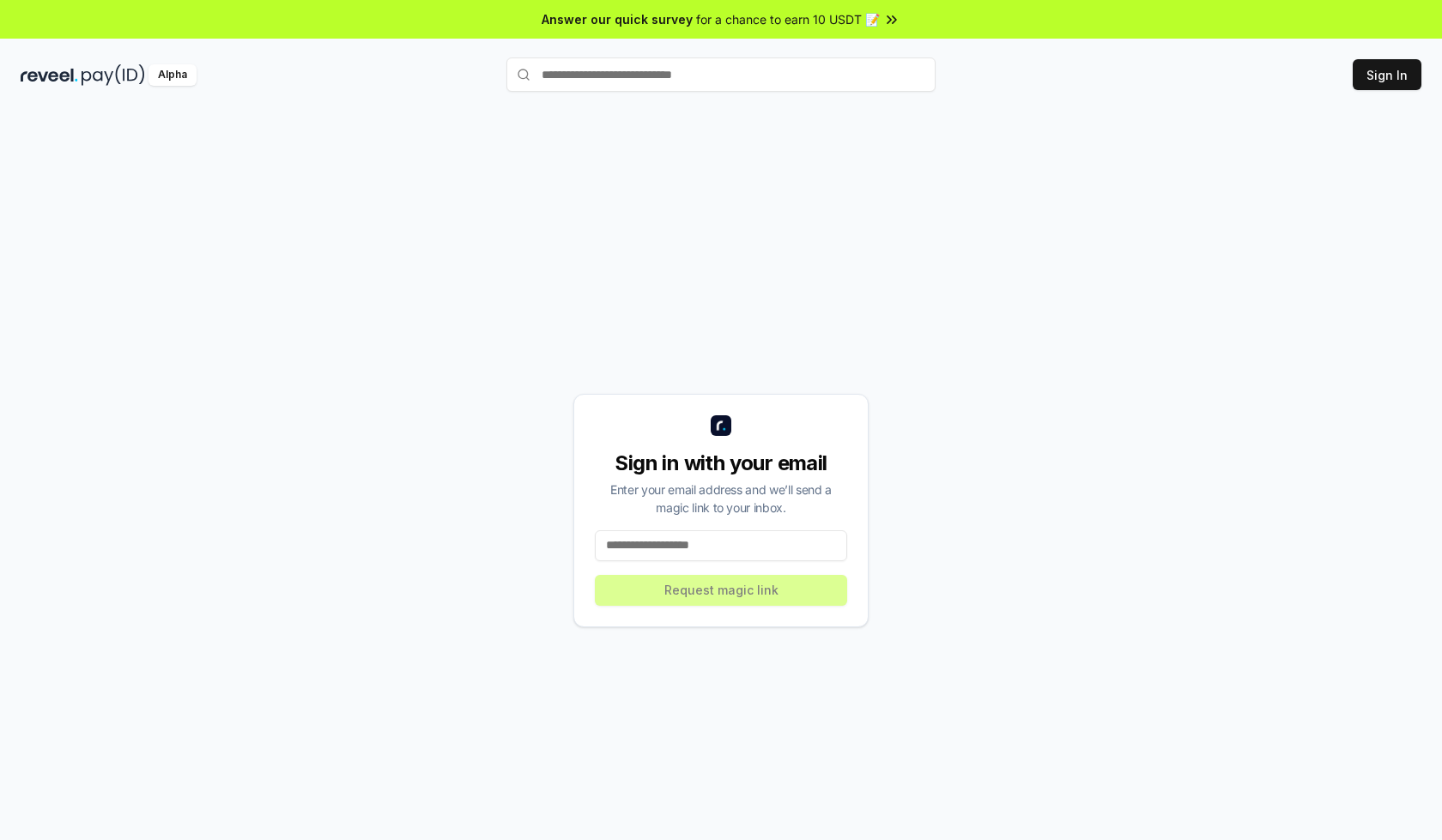  Describe the element at coordinates (113, 75) in the screenshot. I see `img: pay_id` at that location.